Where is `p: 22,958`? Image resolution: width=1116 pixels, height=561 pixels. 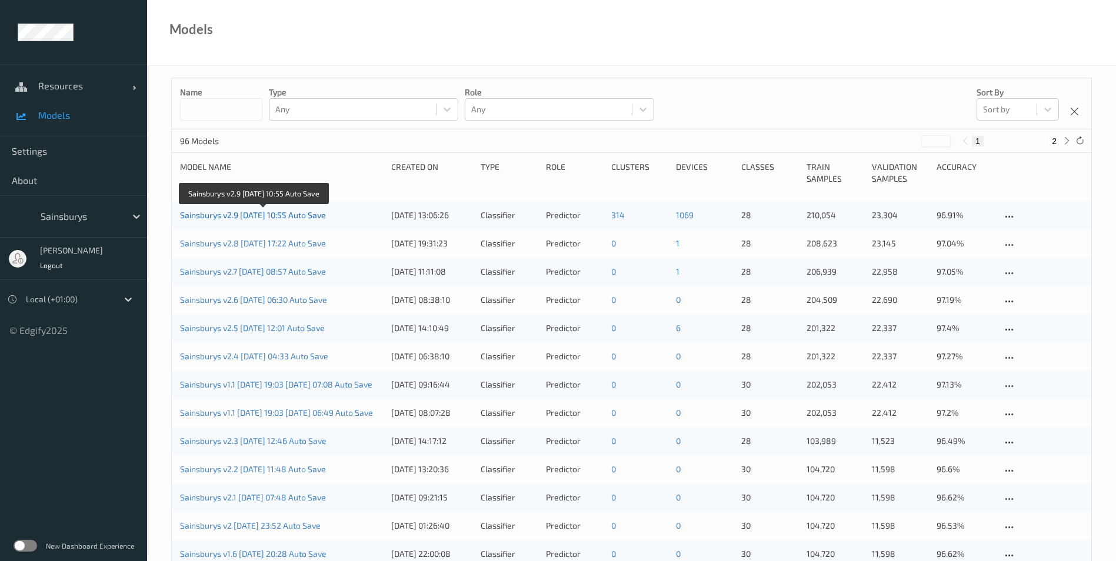 p: 22,958 is located at coordinates (900, 272).